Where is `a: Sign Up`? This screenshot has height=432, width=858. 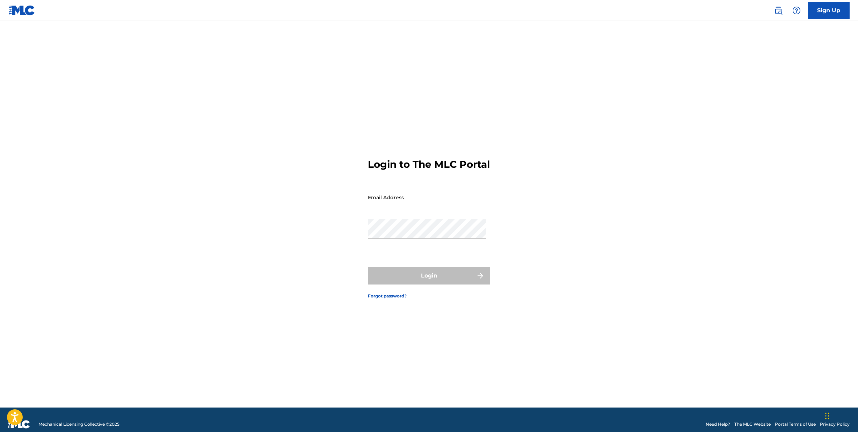 a: Sign Up is located at coordinates (828, 10).